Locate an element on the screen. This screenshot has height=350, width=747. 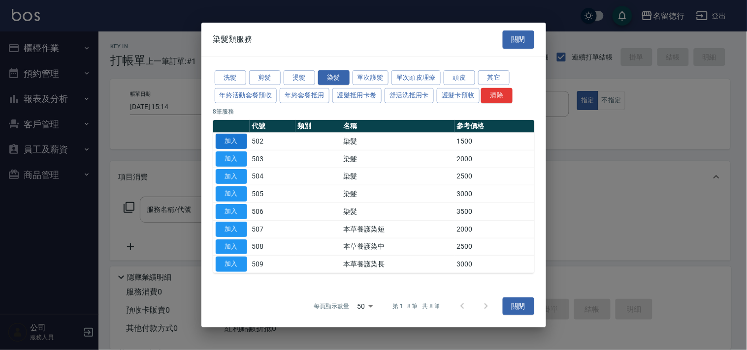
p: 8 筆服務 is located at coordinates (374, 112).